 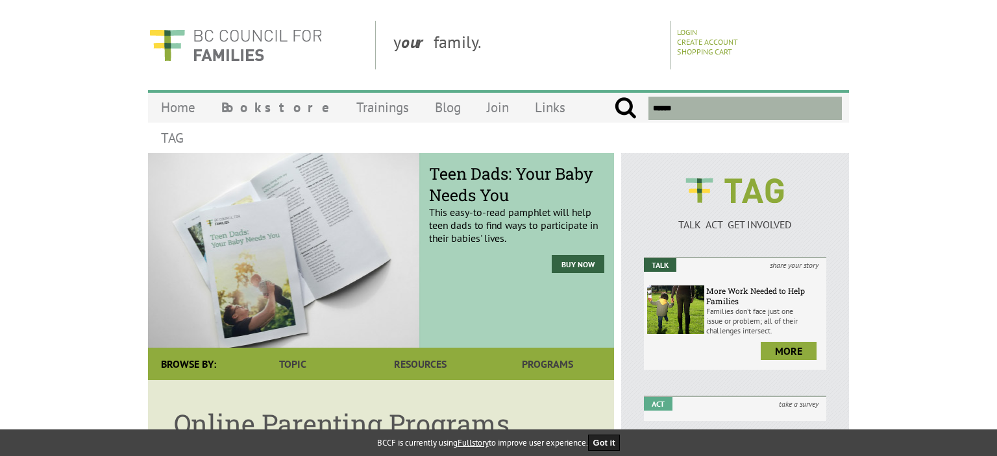 What do you see at coordinates (708, 42) in the screenshot?
I see `a: Create Account` at bounding box center [708, 42].